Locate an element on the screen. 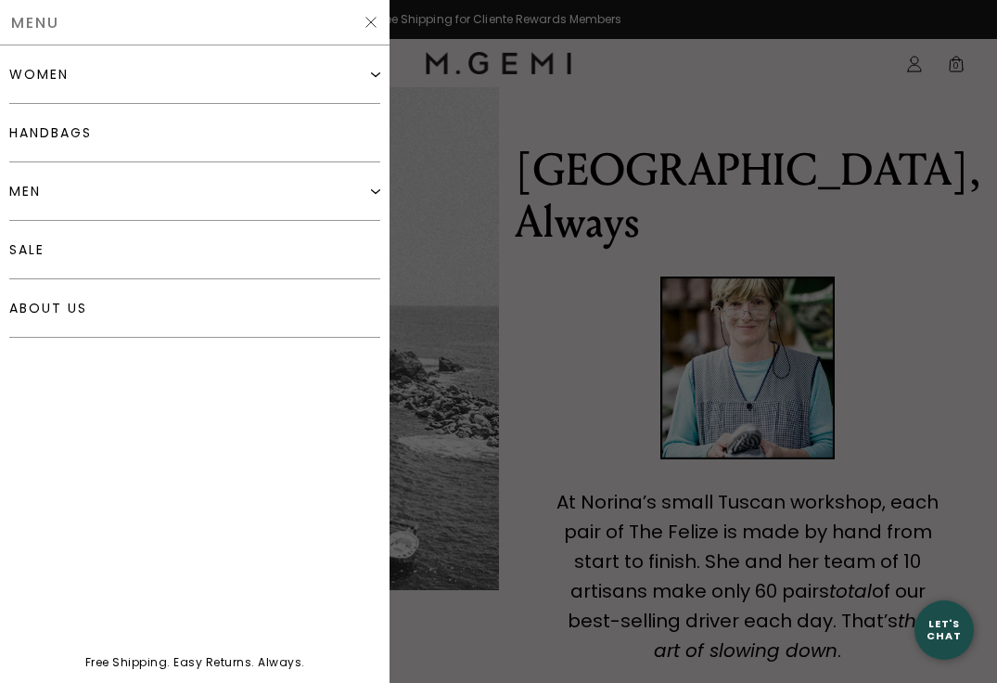  div: Let's Chat is located at coordinates (944, 629).